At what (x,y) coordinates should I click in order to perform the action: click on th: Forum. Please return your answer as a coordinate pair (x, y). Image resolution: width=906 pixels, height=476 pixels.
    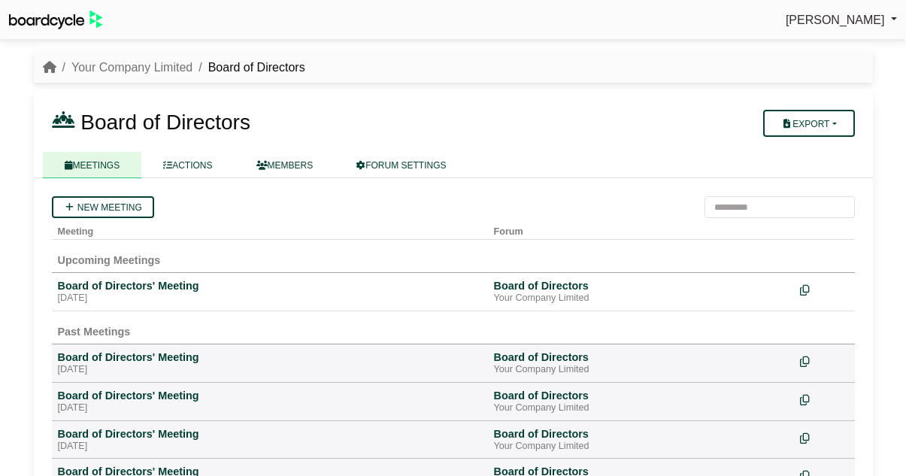
    Looking at the image, I should click on (640, 228).